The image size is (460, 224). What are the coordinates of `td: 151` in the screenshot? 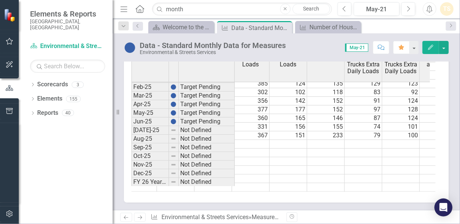 It's located at (289, 136).